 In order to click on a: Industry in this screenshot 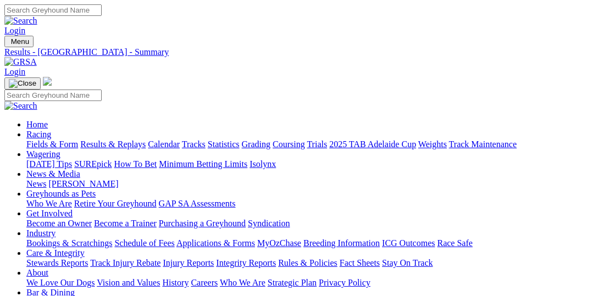, I will do `click(41, 233)`.